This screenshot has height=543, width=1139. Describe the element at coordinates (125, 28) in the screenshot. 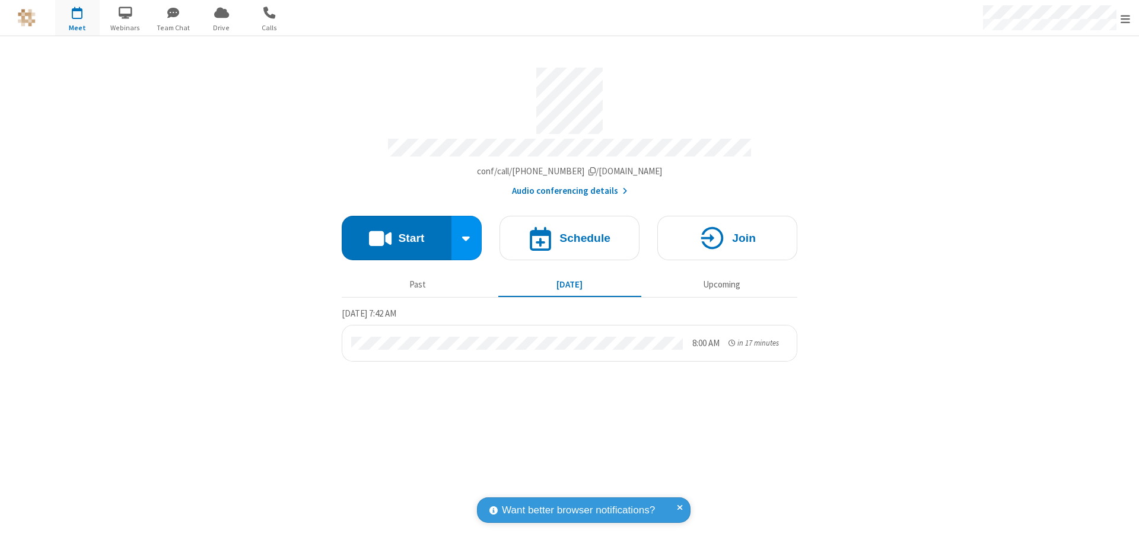

I see `span: Webinars` at that location.